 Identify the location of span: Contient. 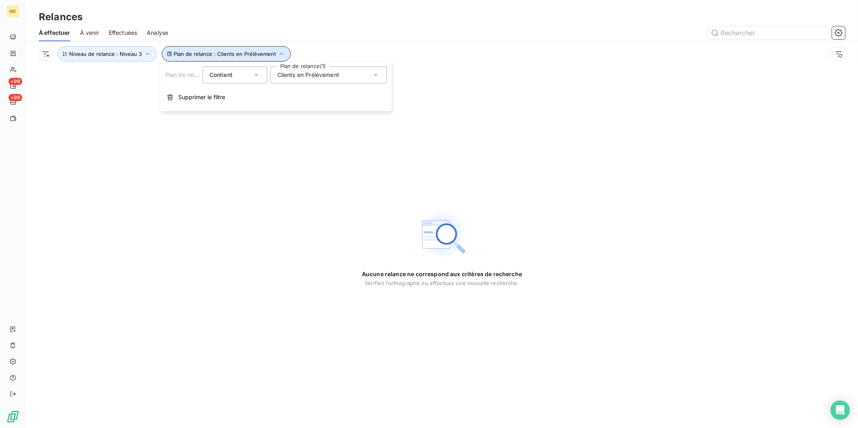
(221, 74).